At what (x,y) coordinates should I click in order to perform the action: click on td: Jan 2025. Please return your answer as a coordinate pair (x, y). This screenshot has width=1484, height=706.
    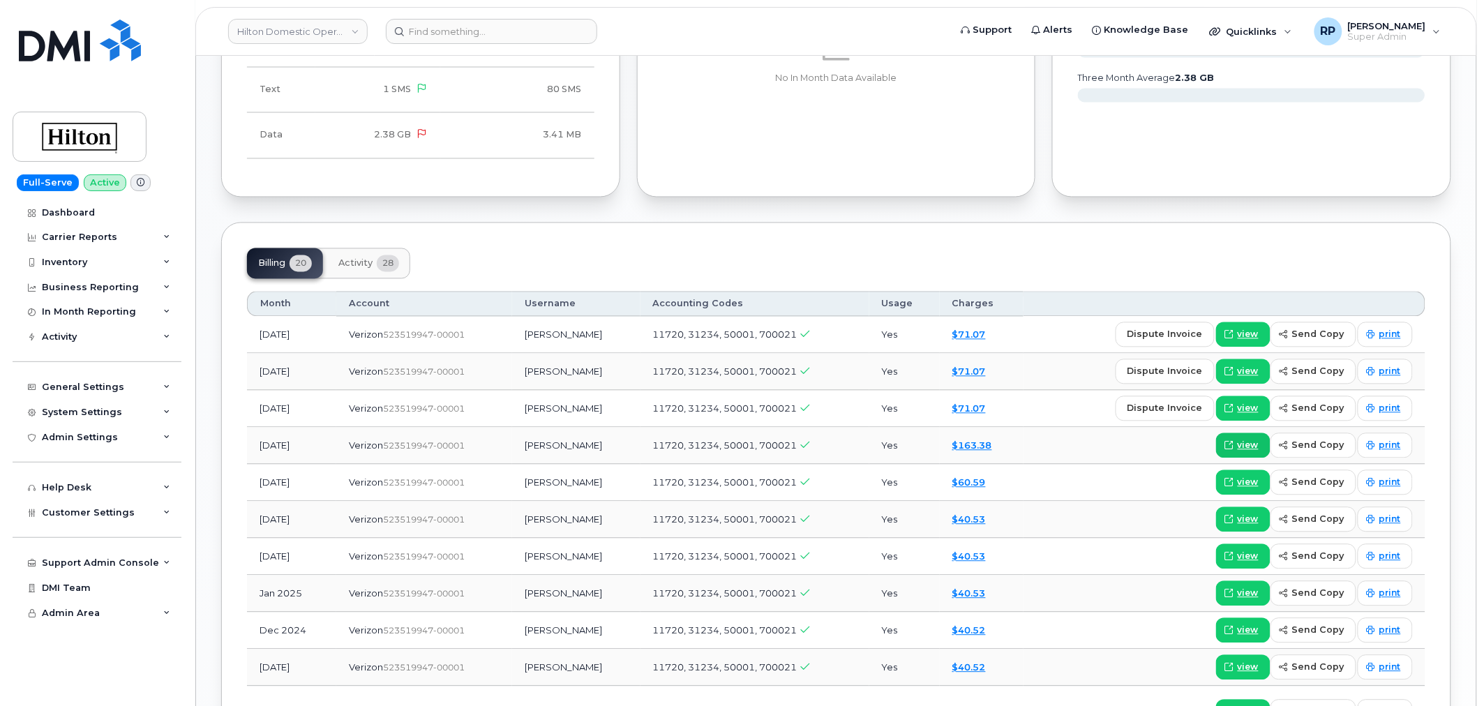
    Looking at the image, I should click on (292, 594).